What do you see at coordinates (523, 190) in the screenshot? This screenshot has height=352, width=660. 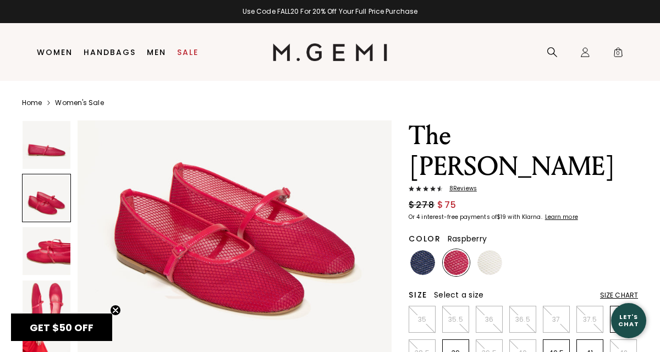 I see `a: 8Reviews` at bounding box center [523, 190].